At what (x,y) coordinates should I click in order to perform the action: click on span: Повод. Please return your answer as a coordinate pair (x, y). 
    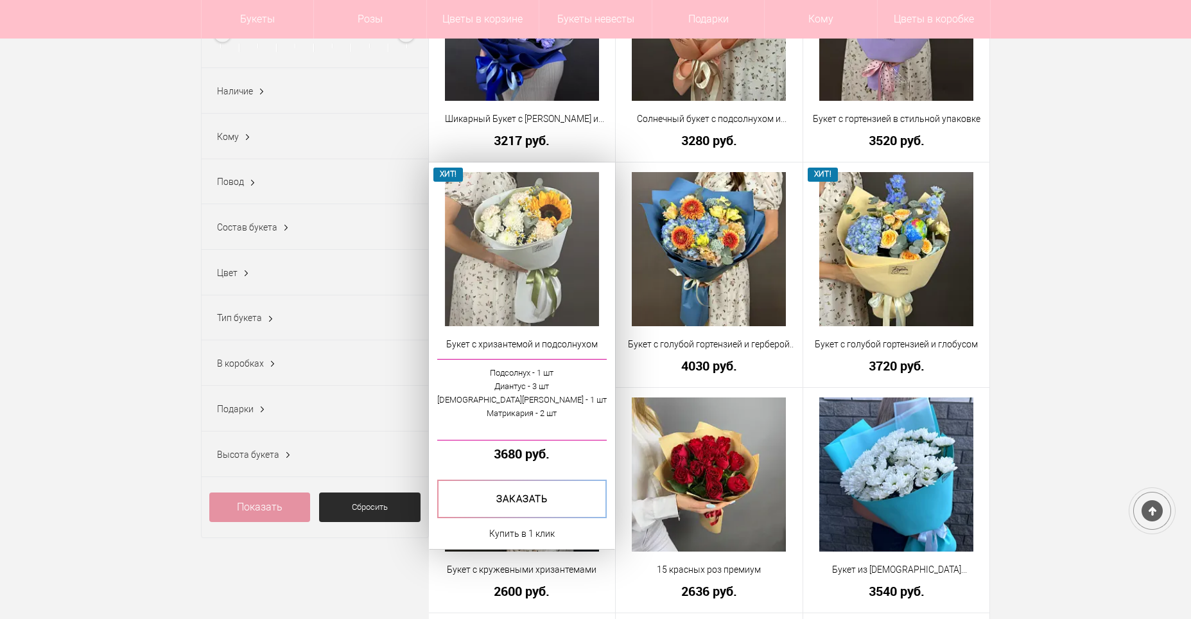
    Looking at the image, I should click on (230, 182).